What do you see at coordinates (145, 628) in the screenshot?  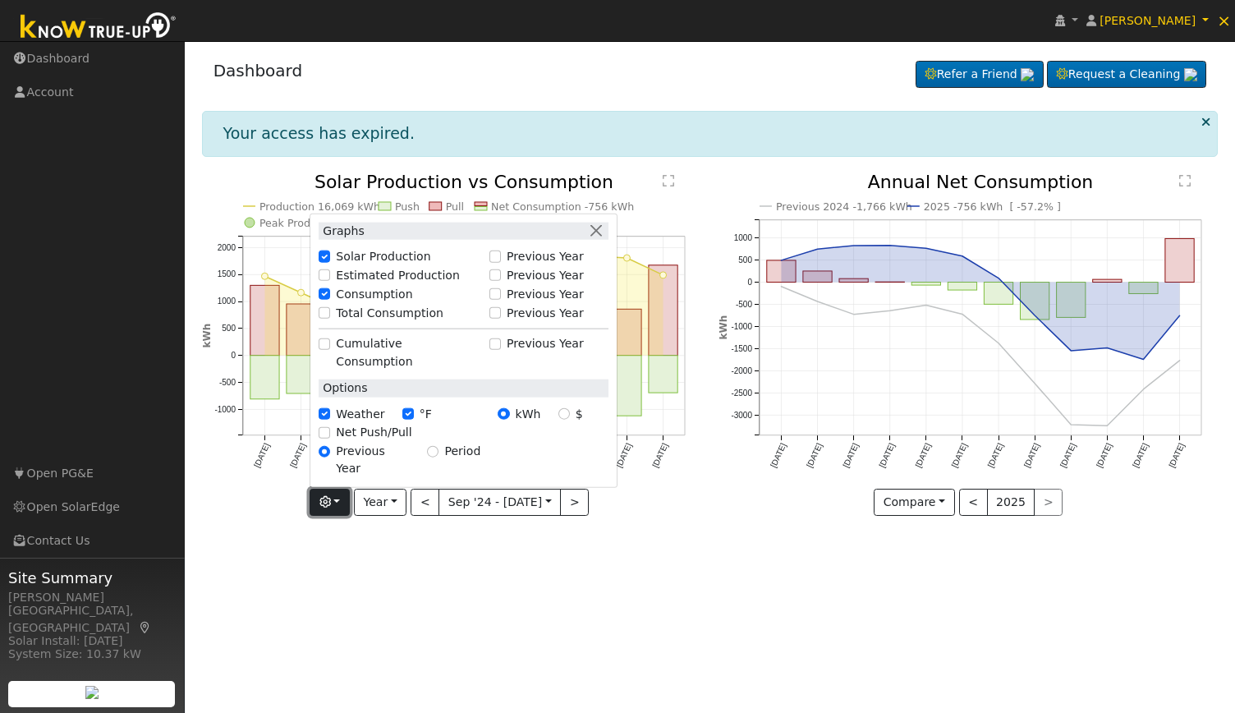 I see `a: Map` at bounding box center [145, 628].